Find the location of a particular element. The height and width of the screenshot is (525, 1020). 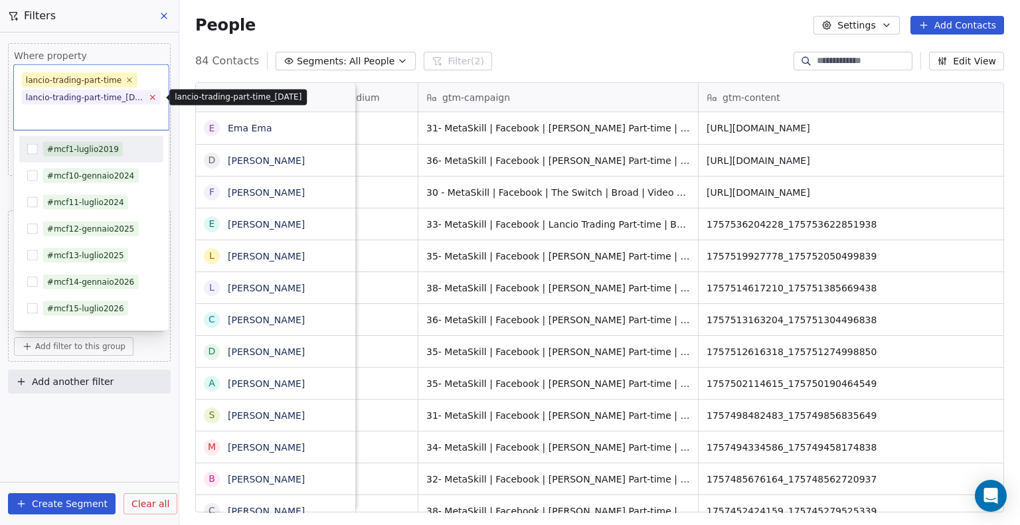

div: #mcf15-luglio2026 is located at coordinates (86, 309).